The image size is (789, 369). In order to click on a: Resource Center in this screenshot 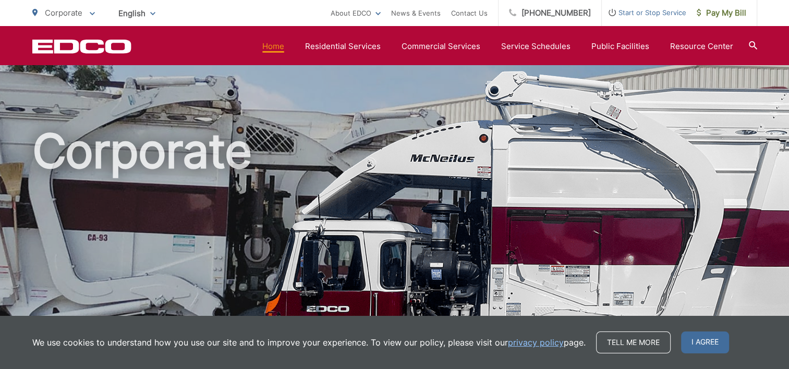, I will do `click(702, 46)`.